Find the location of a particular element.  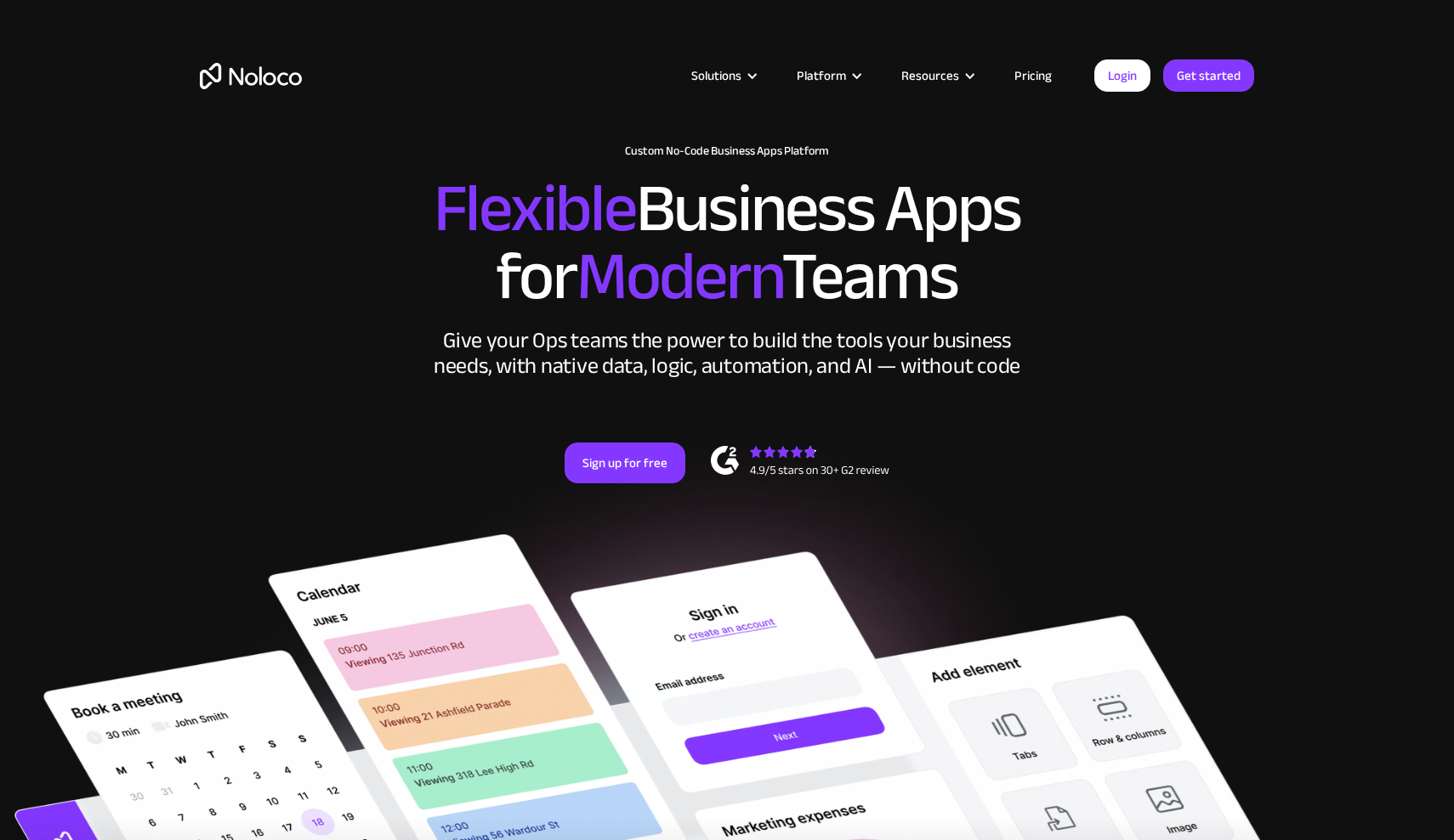

a: Get started is located at coordinates (1208, 76).